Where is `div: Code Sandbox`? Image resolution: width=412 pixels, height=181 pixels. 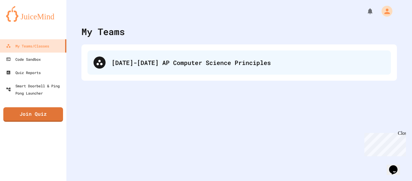
div: Code Sandbox is located at coordinates (23, 59).